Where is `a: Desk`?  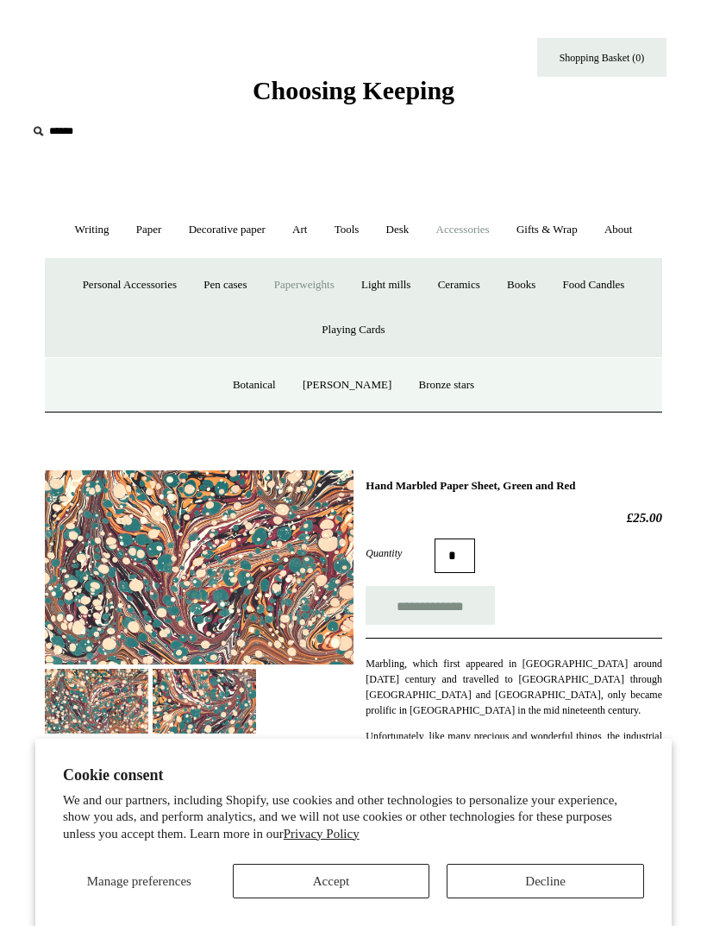 a: Desk is located at coordinates (398, 229).